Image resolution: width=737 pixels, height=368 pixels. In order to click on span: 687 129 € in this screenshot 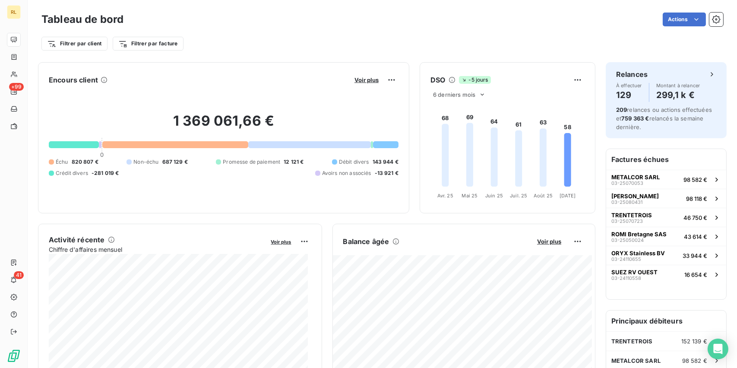, I will do `click(175, 162)`.